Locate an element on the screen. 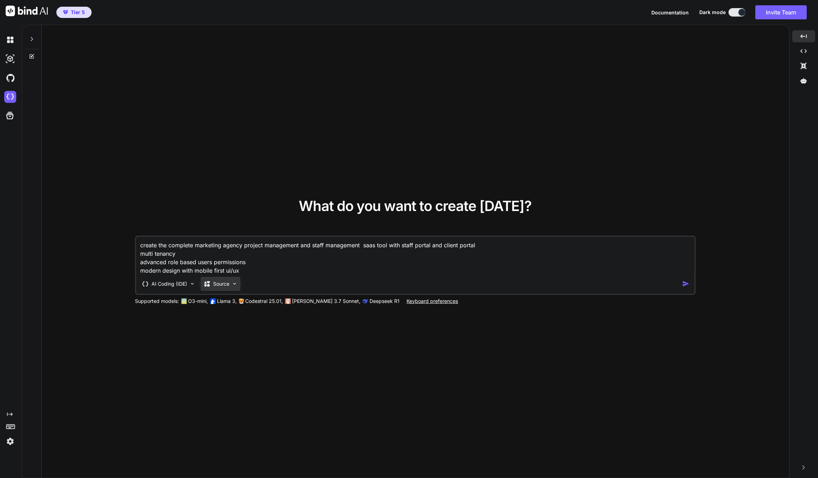 The height and width of the screenshot is (478, 818). p: Llama 3, is located at coordinates (227, 301).